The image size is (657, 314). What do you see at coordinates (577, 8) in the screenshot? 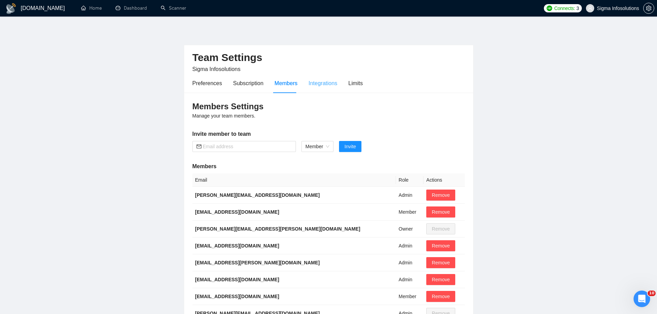
I see `span: 3` at bounding box center [577, 8].